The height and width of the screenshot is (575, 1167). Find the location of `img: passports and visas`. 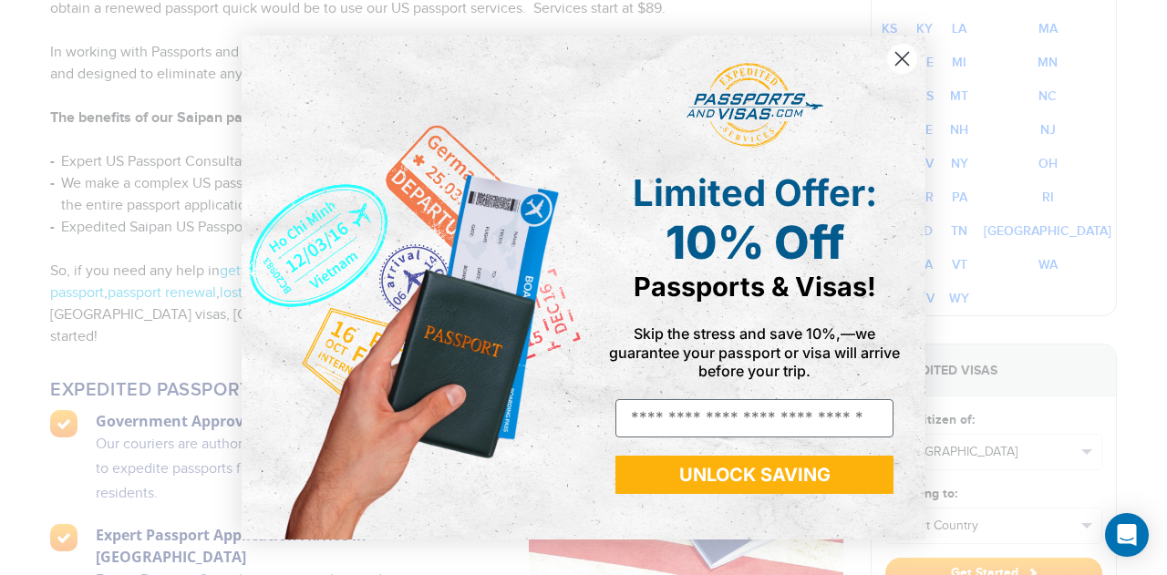

img: passports and visas is located at coordinates (755, 106).